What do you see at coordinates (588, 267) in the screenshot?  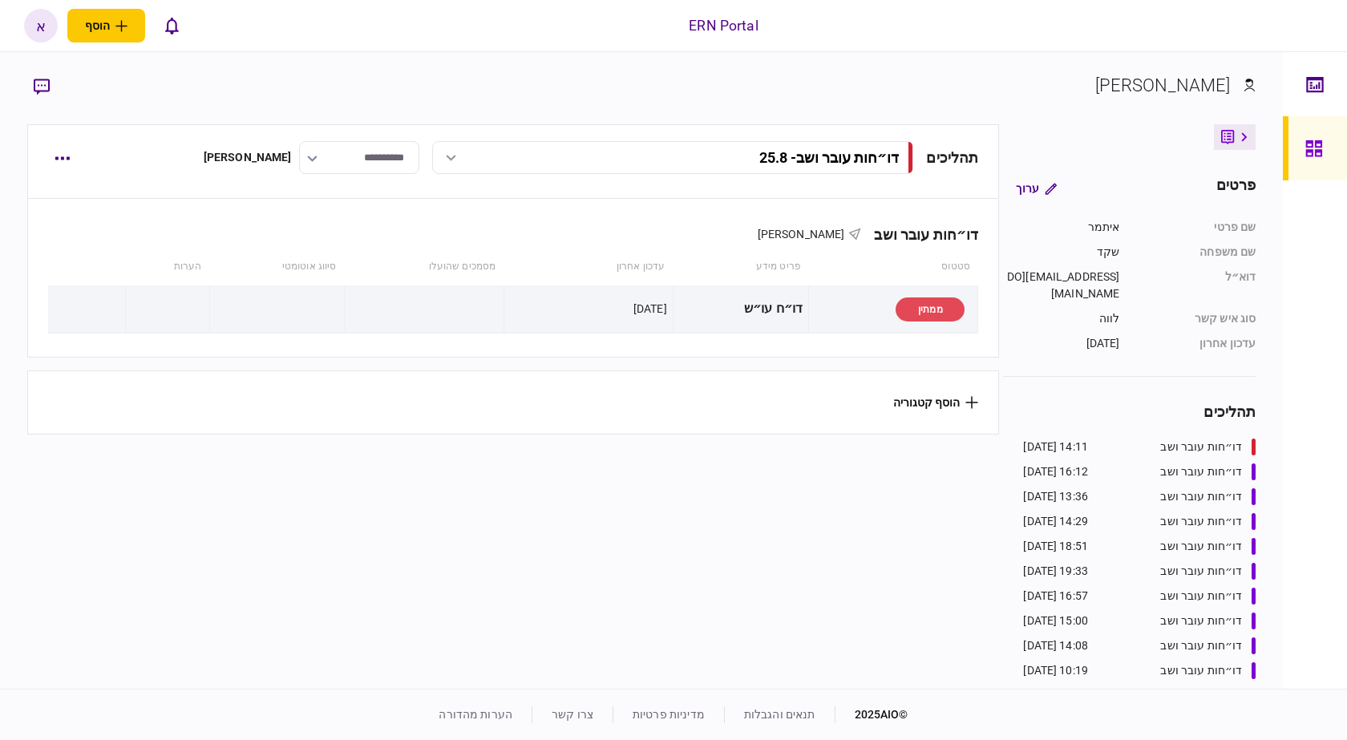 I see `th: עדכון אחרון` at bounding box center [588, 267].